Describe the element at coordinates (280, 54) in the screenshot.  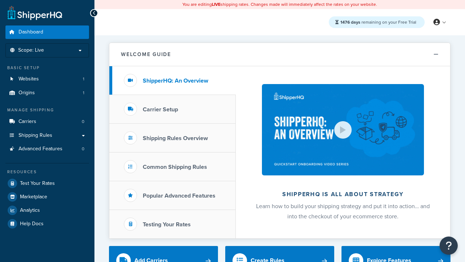
I see `button: Welcome Guide` at that location.